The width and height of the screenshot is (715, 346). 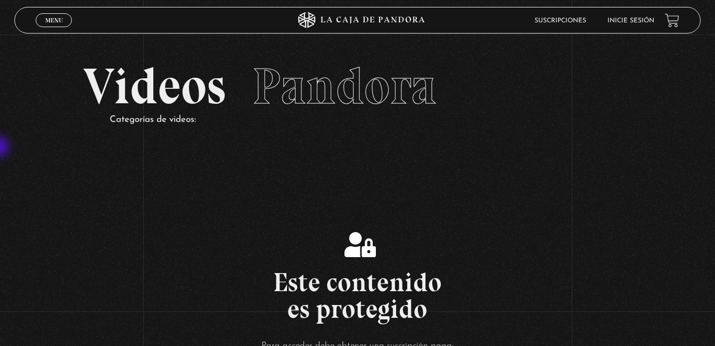 What do you see at coordinates (357, 86) in the screenshot?
I see `h2: Videos` at bounding box center [357, 86].